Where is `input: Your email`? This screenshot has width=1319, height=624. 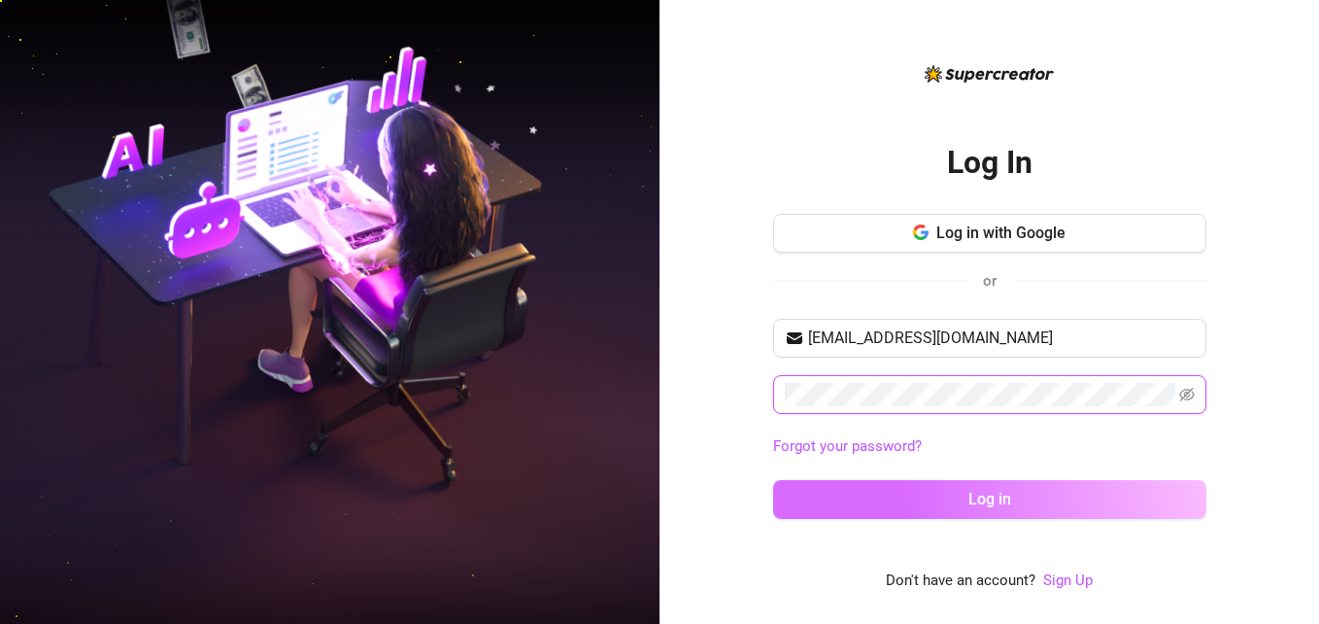
input: Your email is located at coordinates (1001, 338).